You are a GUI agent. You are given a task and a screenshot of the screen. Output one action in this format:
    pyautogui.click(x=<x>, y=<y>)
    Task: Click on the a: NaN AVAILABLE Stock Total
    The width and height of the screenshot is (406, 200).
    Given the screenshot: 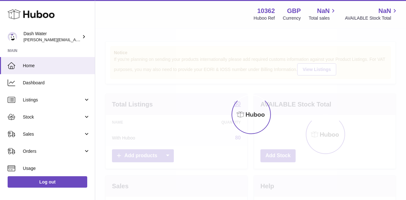 What is the action you would take?
    pyautogui.click(x=372, y=14)
    